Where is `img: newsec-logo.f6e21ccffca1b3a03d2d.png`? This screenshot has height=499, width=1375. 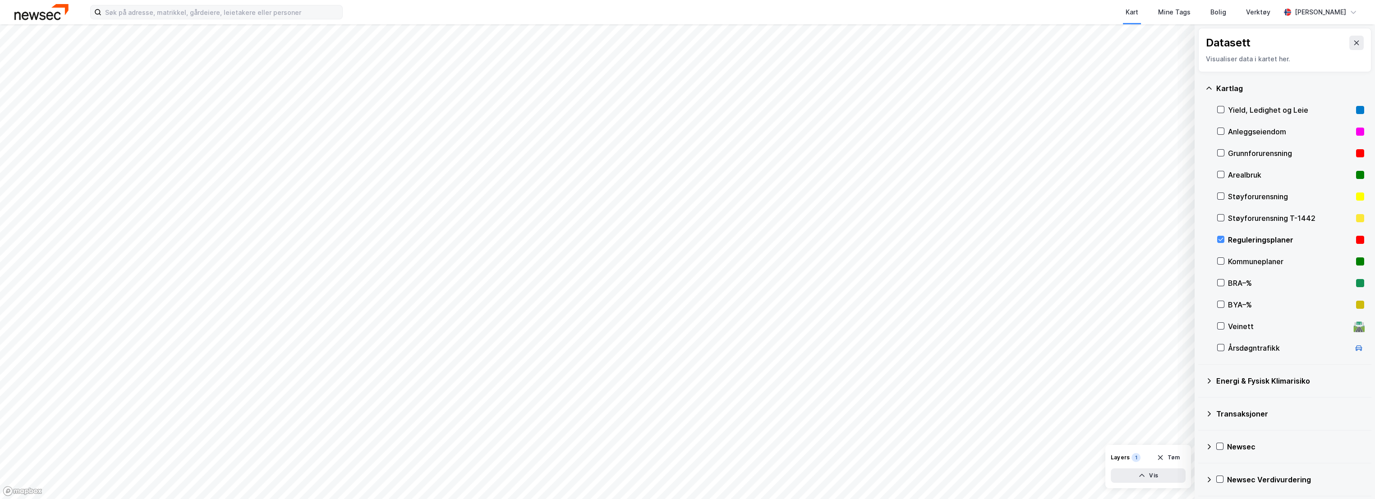 img: newsec-logo.f6e21ccffca1b3a03d2d.png is located at coordinates (42, 12).